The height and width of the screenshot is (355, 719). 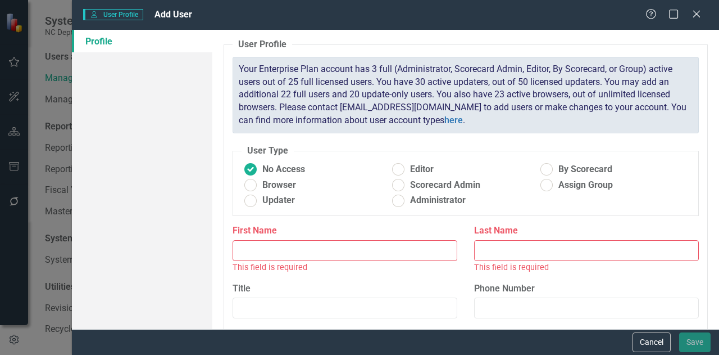 What do you see at coordinates (268, 151) in the screenshot?
I see `legend: User Type` at bounding box center [268, 151].